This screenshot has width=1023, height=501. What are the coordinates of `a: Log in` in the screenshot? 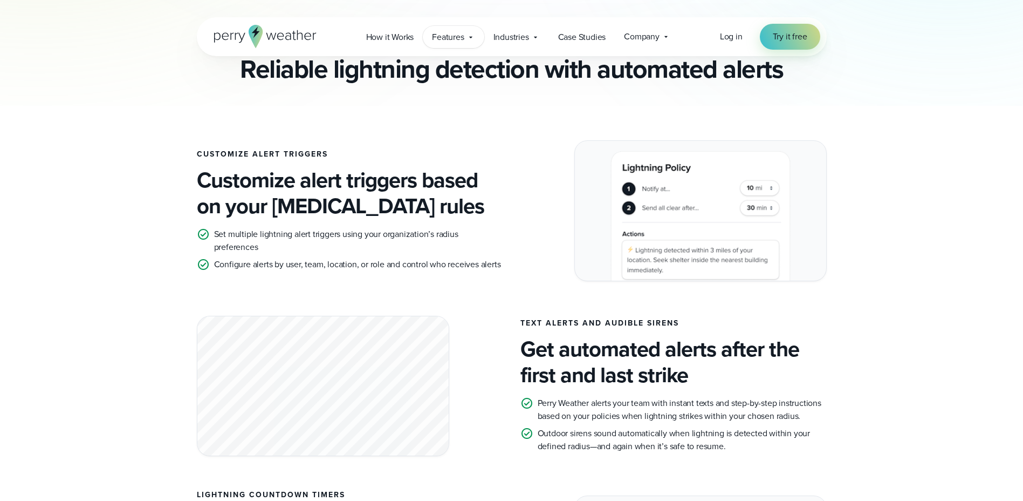 It's located at (732, 37).